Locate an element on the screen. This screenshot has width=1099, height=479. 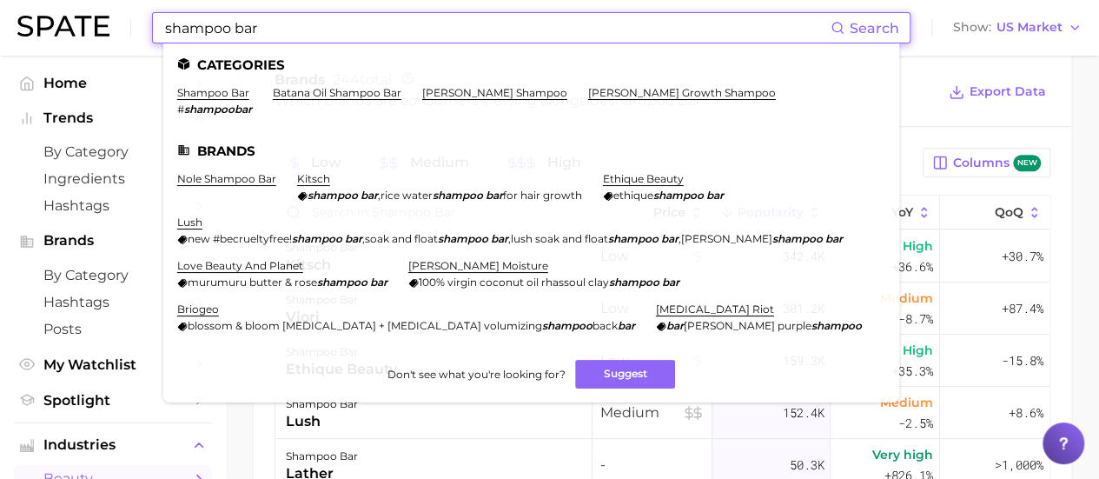
a: Home is located at coordinates (113, 83).